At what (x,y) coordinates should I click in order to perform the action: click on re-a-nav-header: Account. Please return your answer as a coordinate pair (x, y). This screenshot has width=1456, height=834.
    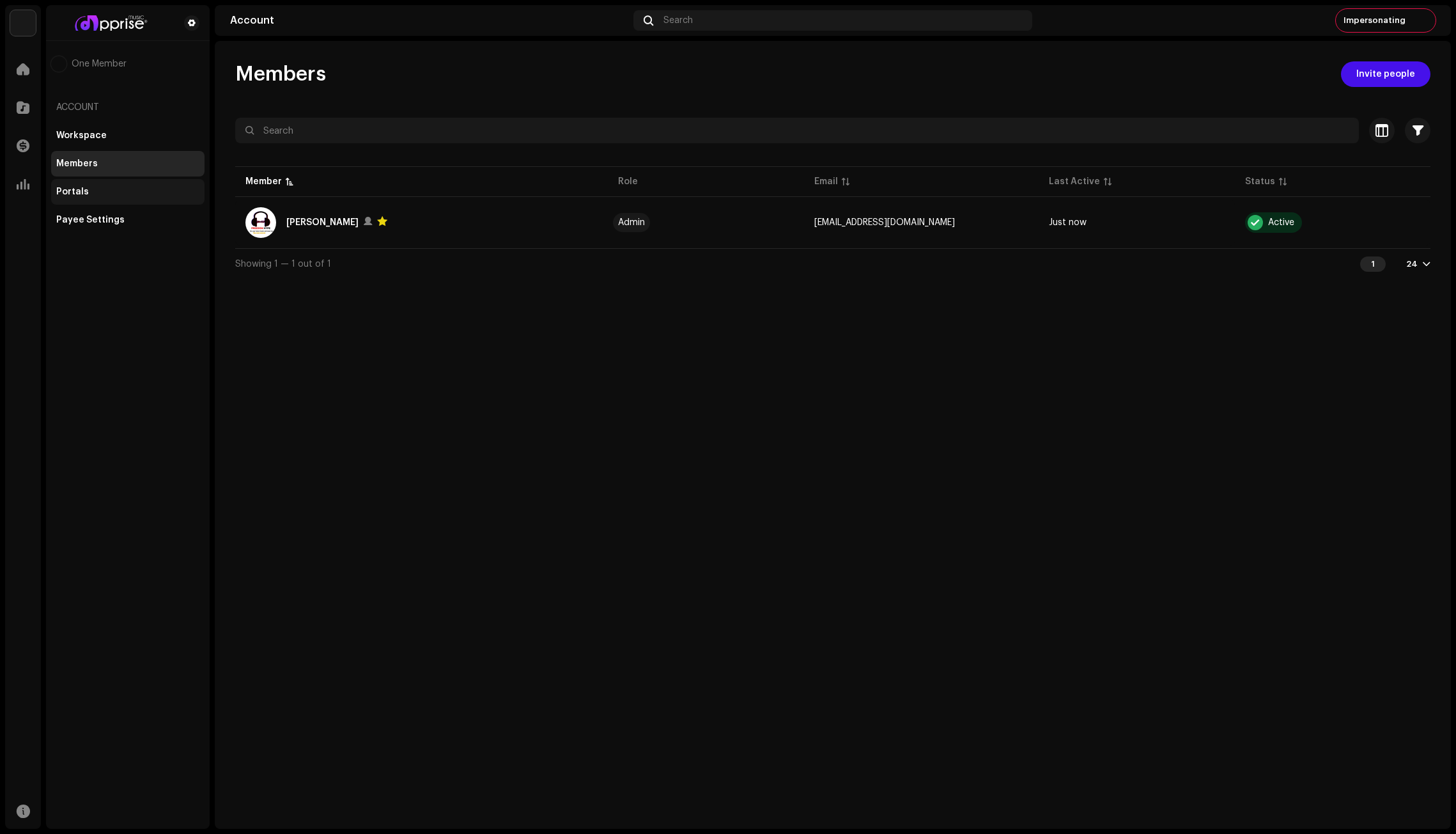
    Looking at the image, I should click on (127, 108).